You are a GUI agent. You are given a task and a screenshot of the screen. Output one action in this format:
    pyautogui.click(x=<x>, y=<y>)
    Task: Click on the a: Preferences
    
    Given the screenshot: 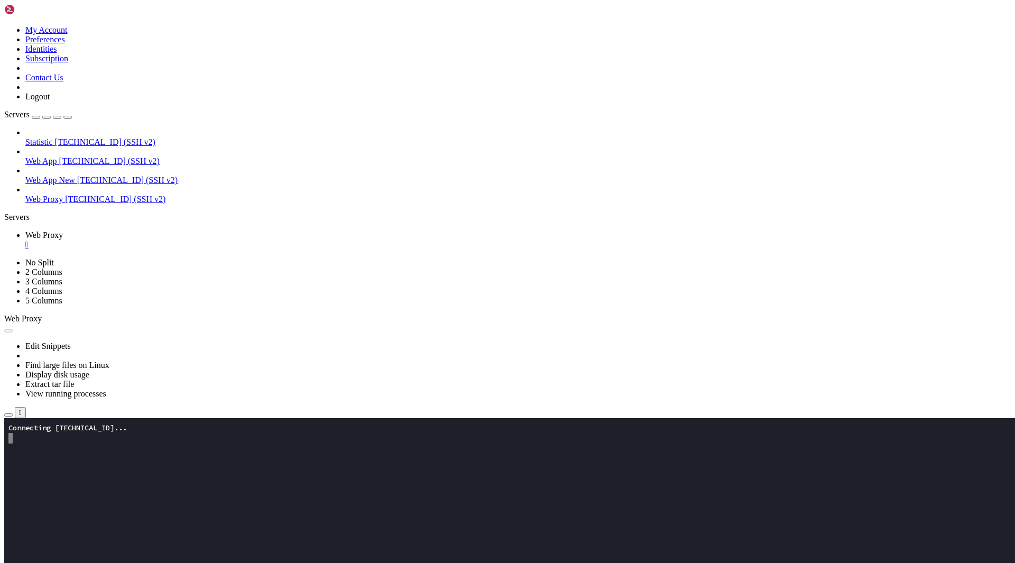 What is the action you would take?
    pyautogui.click(x=45, y=39)
    